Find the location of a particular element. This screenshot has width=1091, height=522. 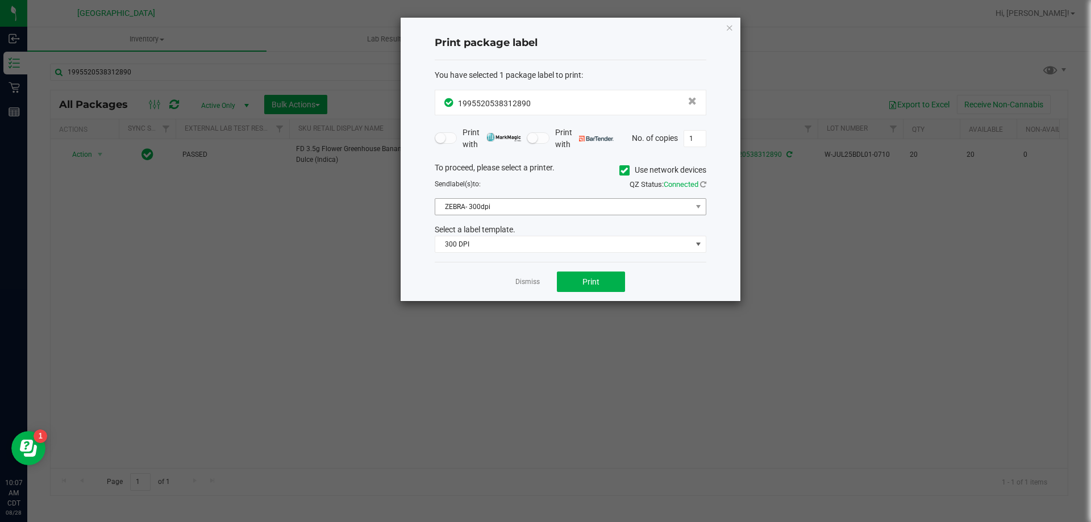

span: You have selected 1 package label to print is located at coordinates (508, 75).